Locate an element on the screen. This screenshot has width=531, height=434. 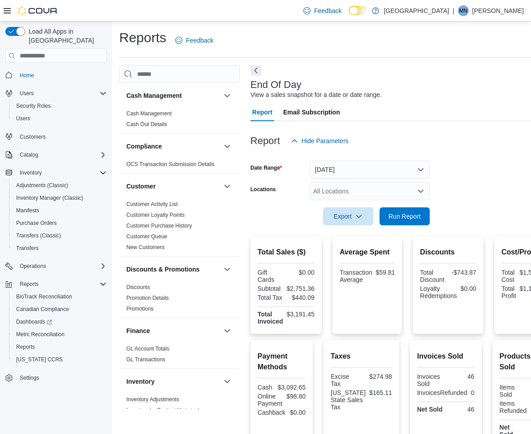
a: Security Roles is located at coordinates (33, 106).